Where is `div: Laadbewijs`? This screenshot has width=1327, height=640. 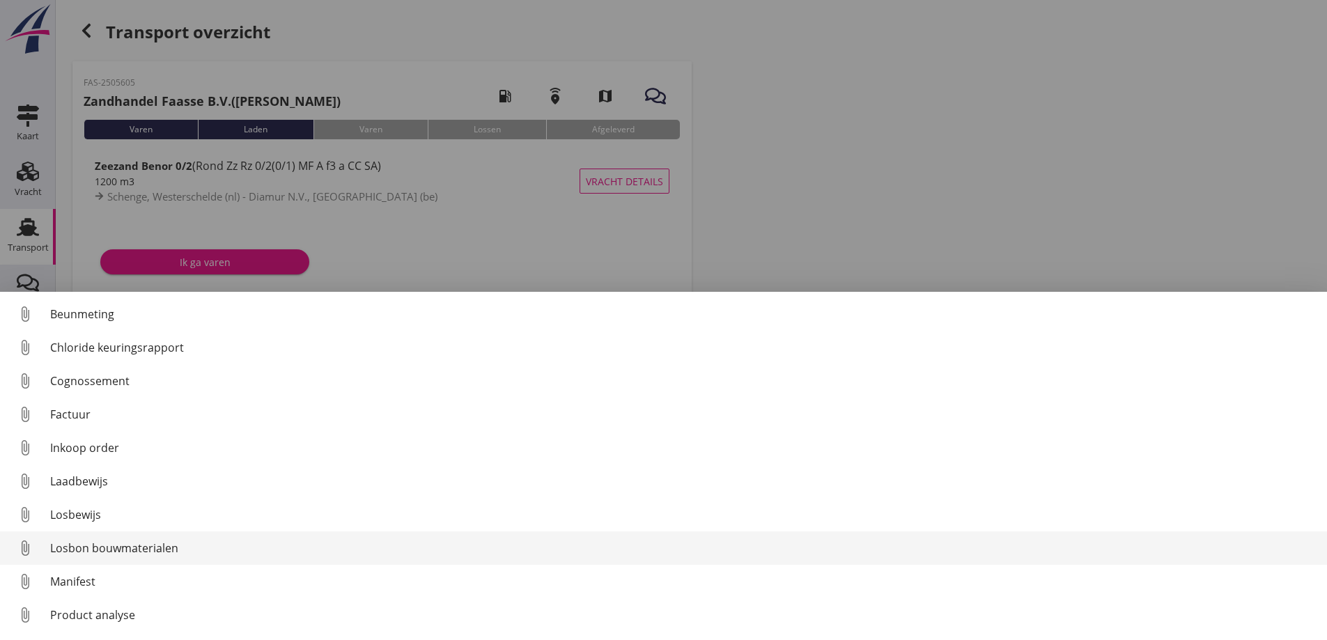 div: Laadbewijs is located at coordinates (683, 481).